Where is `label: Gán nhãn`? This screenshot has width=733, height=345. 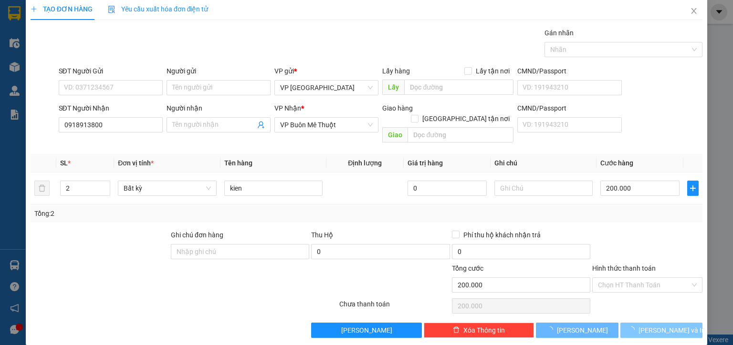
label: Gán nhãn is located at coordinates (558, 33).